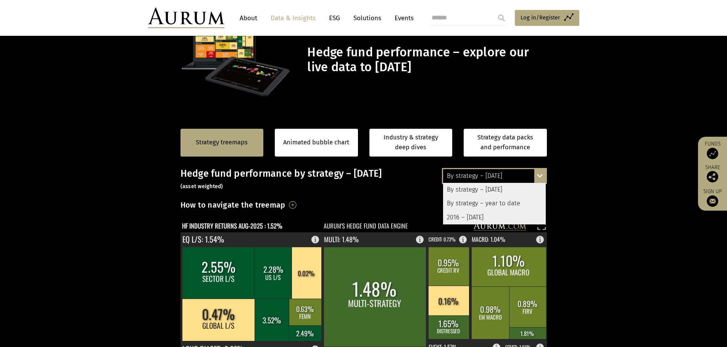 The height and width of the screenshot is (347, 727). Describe the element at coordinates (316, 143) in the screenshot. I see `a: Animated bubble chart` at that location.